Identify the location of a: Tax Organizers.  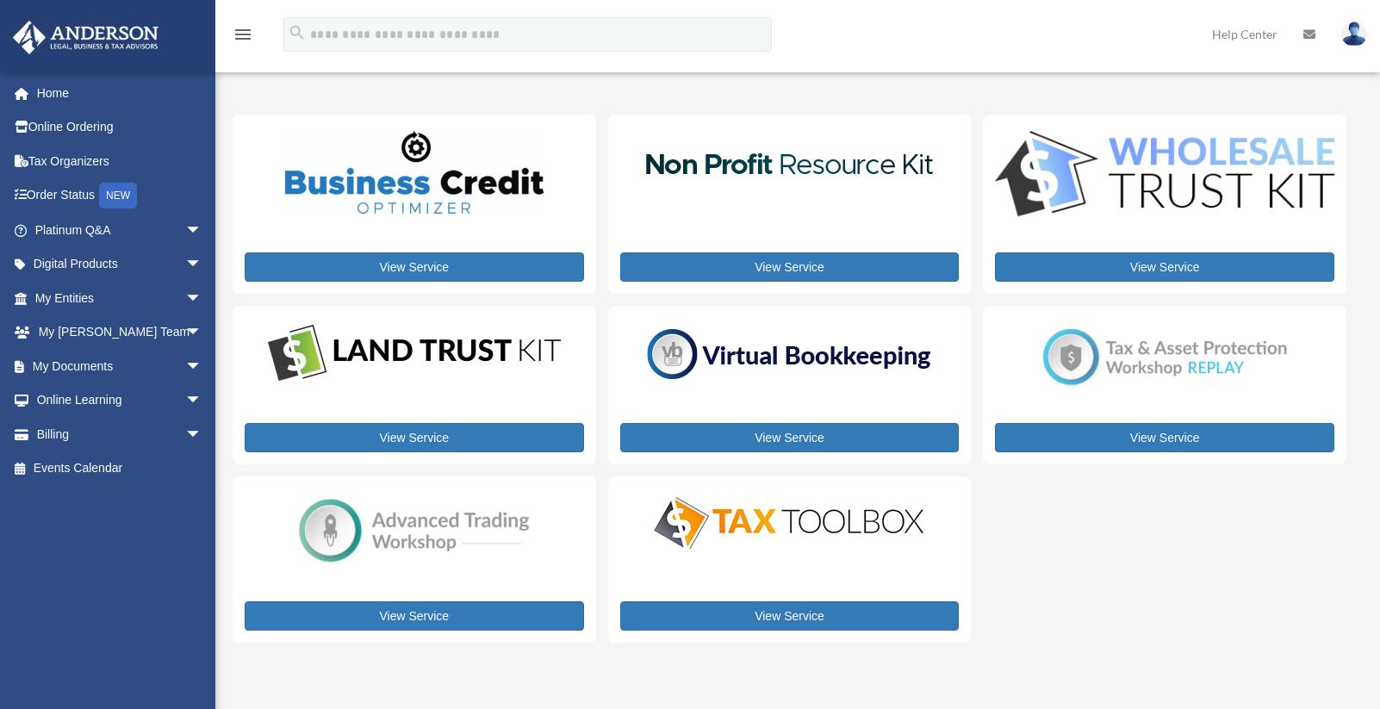
(120, 161).